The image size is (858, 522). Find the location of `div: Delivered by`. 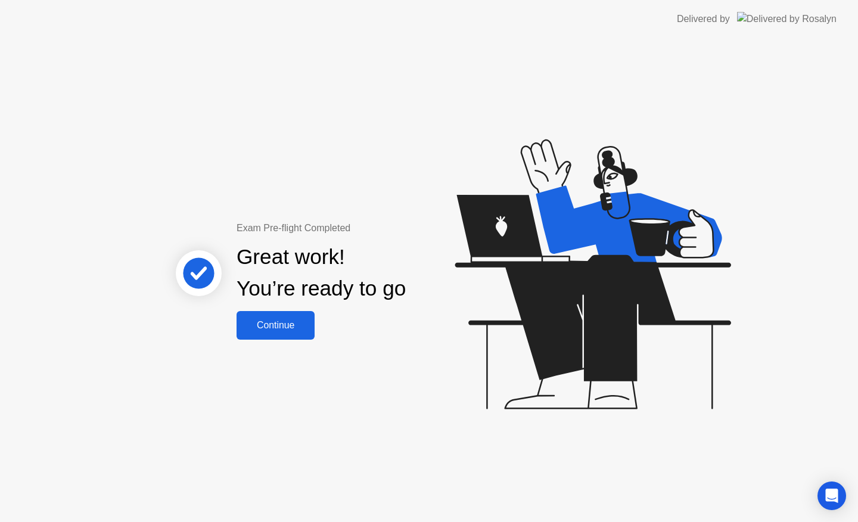

div: Delivered by is located at coordinates (703, 19).